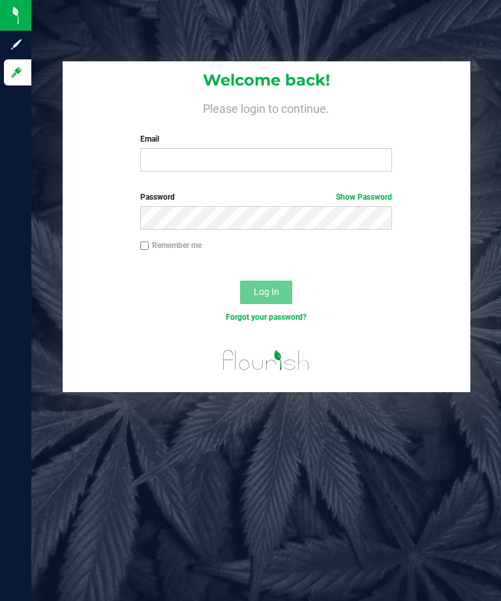  Describe the element at coordinates (266, 360) in the screenshot. I see `img: flourish_logo.svg` at that location.